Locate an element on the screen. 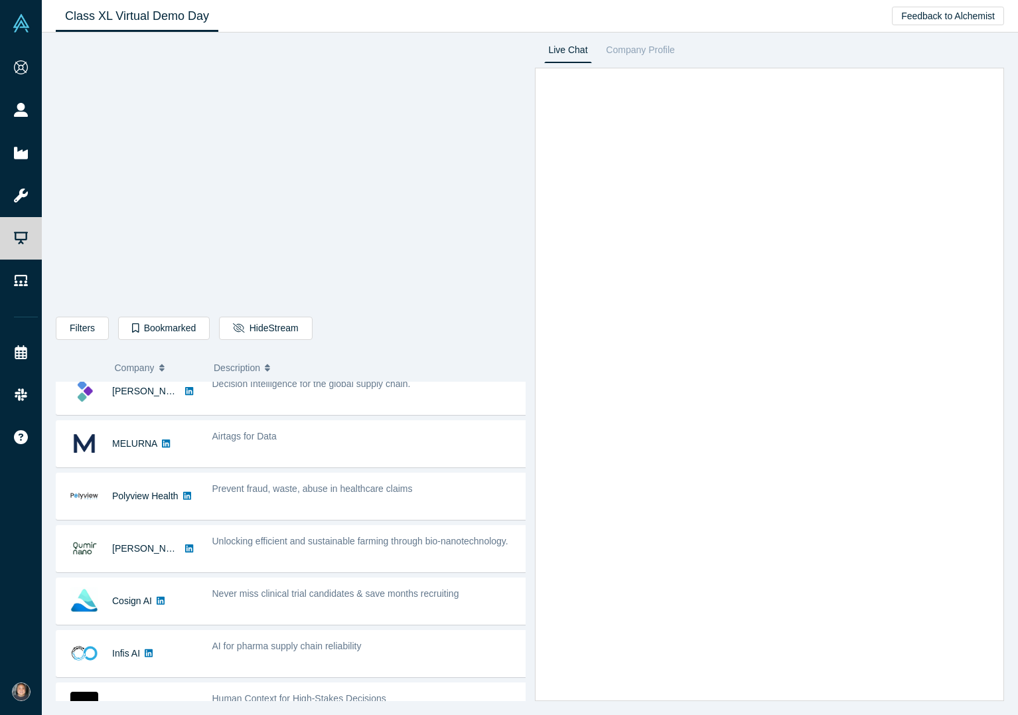 The height and width of the screenshot is (715, 1018). img: Jason Hwang's Account is located at coordinates (21, 691).